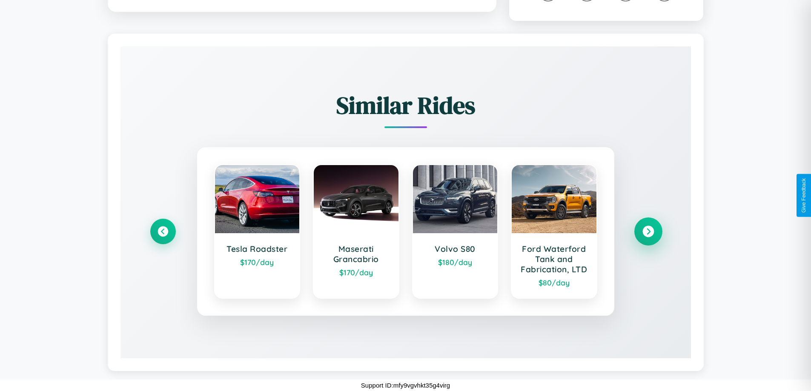 The width and height of the screenshot is (811, 391). What do you see at coordinates (455, 232) in the screenshot?
I see `a: Volvo S80$180/day` at bounding box center [455, 232].